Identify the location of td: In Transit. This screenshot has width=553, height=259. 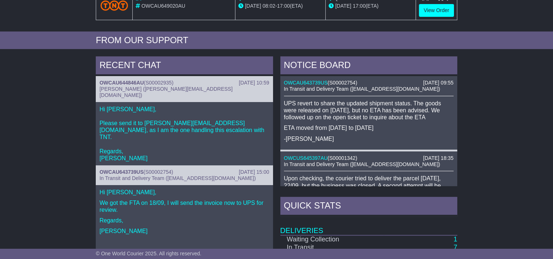
(332, 248).